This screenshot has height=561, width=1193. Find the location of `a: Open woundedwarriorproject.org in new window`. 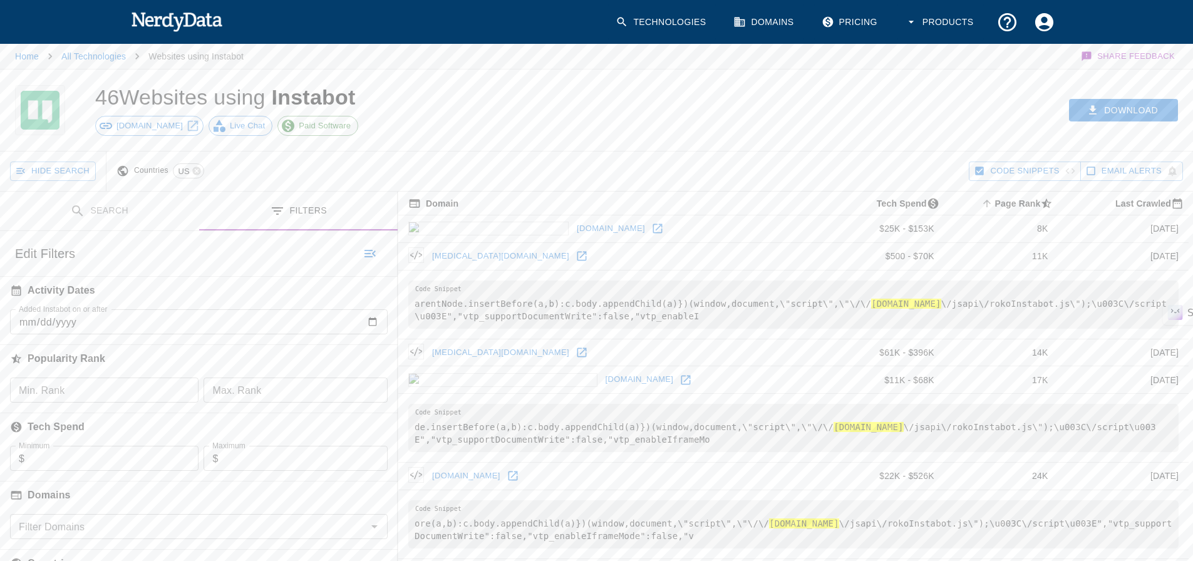

a: Open woundedwarriorproject.org in new window is located at coordinates (686, 380).